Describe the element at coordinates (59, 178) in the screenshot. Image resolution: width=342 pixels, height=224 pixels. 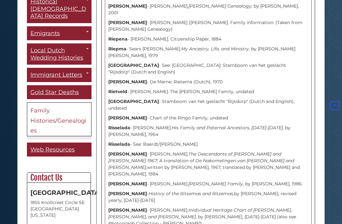
I see `h2: Contact Us` at that location.